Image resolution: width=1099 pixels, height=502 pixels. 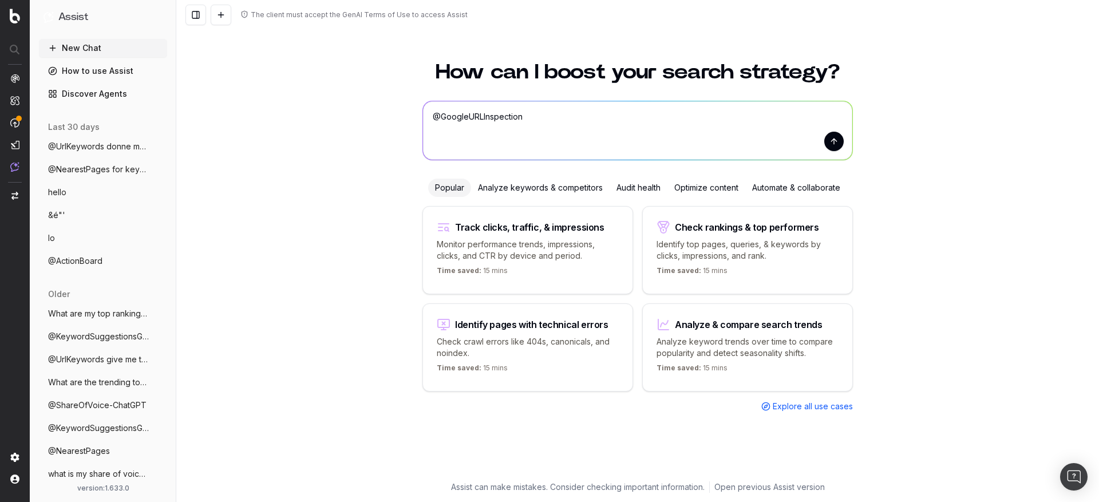 I want to click on button: @NearestPages, so click(x=103, y=451).